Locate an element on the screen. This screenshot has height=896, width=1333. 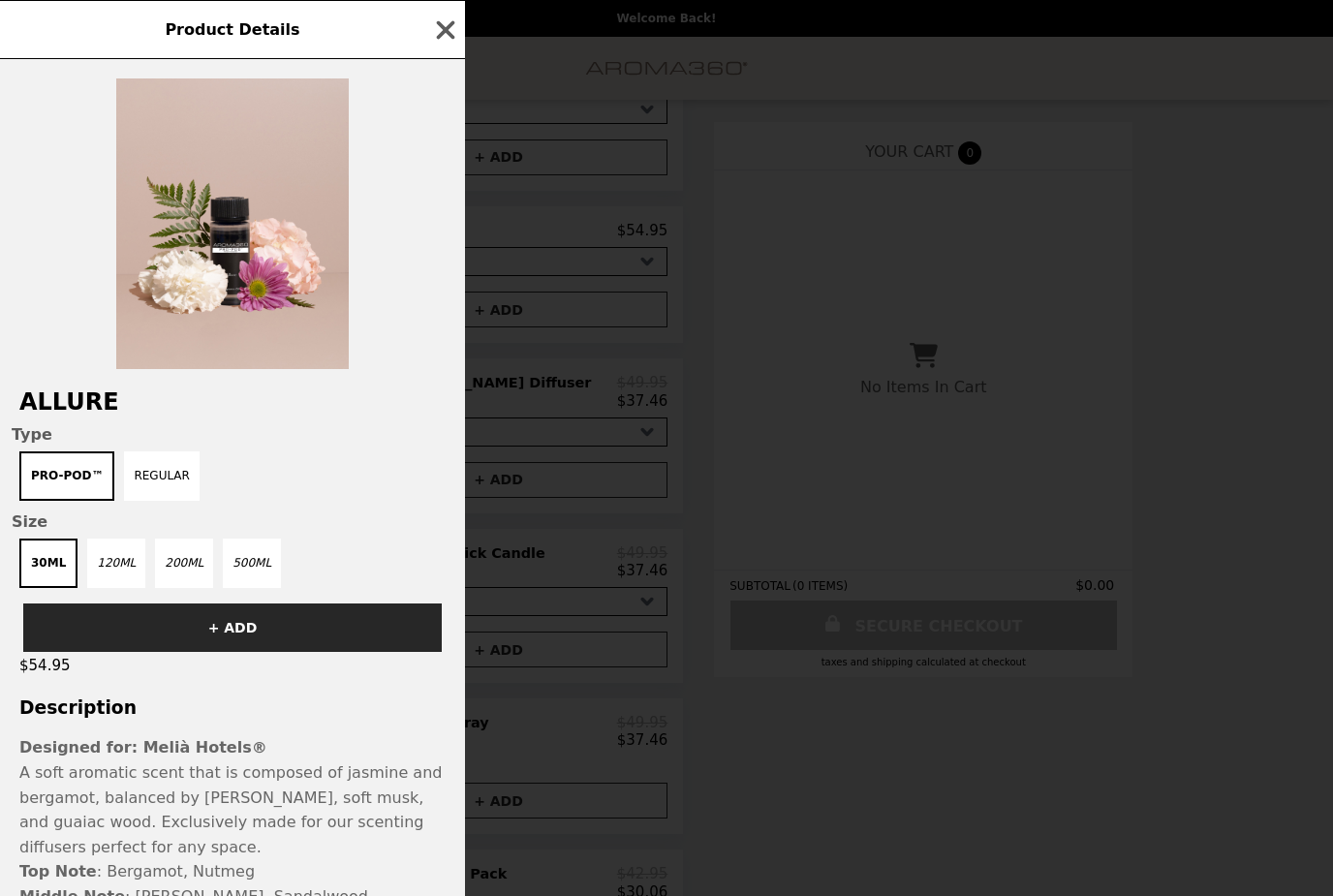
button: 500mL is located at coordinates (252, 563).